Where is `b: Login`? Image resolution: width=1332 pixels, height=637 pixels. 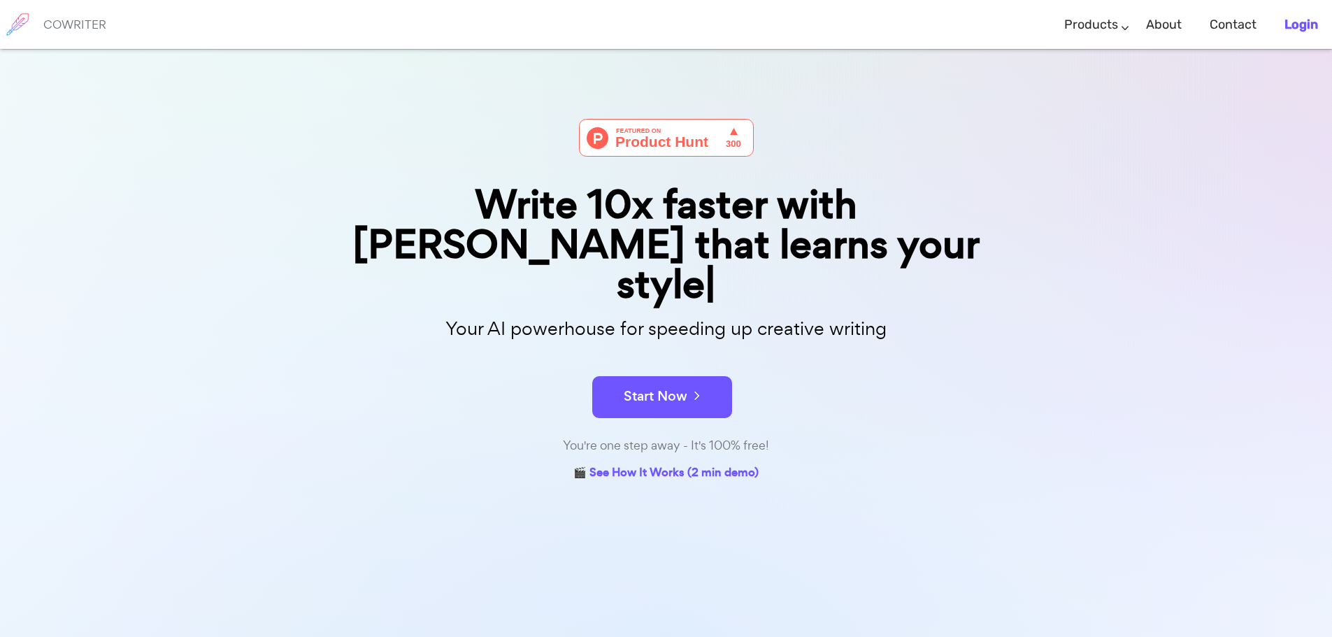
b: Login is located at coordinates (1301, 24).